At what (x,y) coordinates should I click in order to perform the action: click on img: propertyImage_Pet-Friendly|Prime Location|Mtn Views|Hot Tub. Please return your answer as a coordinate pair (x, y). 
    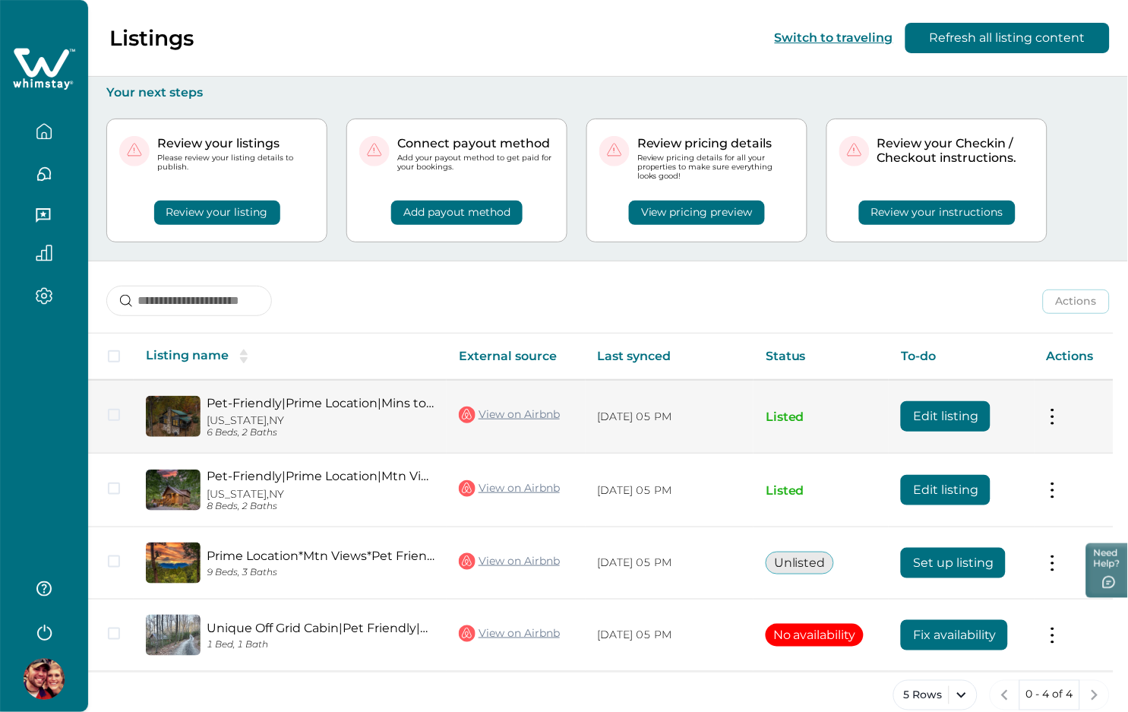
    Looking at the image, I should click on (173, 490).